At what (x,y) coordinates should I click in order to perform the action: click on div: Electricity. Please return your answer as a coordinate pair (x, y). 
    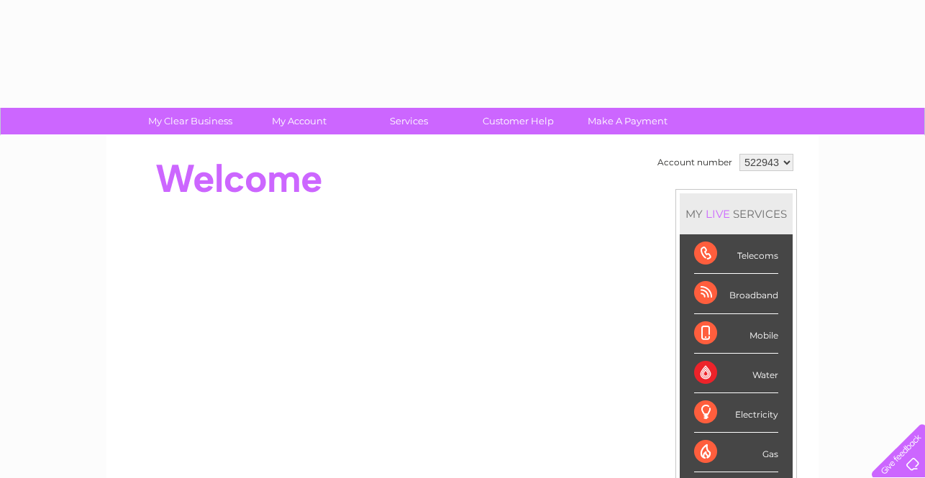
    Looking at the image, I should click on (736, 413).